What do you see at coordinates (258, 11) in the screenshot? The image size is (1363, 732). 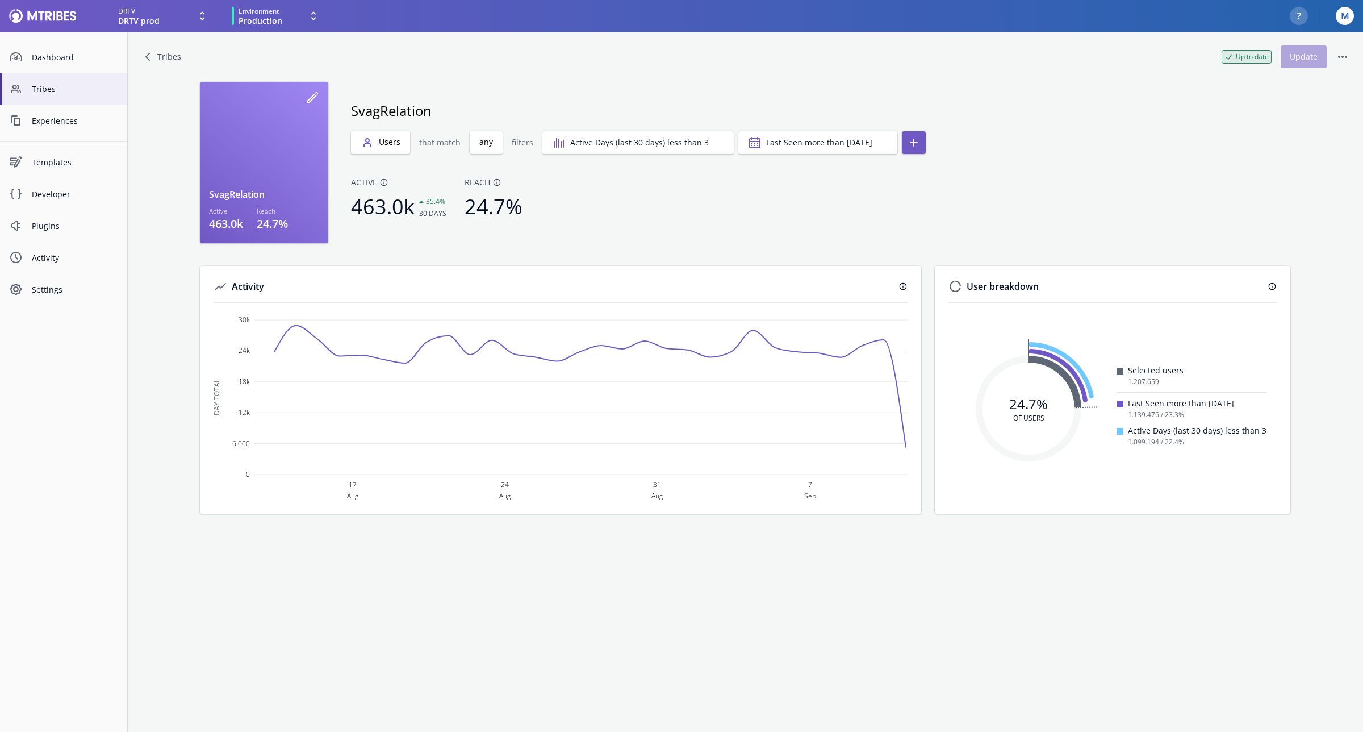 I see `span: Environment` at bounding box center [258, 11].